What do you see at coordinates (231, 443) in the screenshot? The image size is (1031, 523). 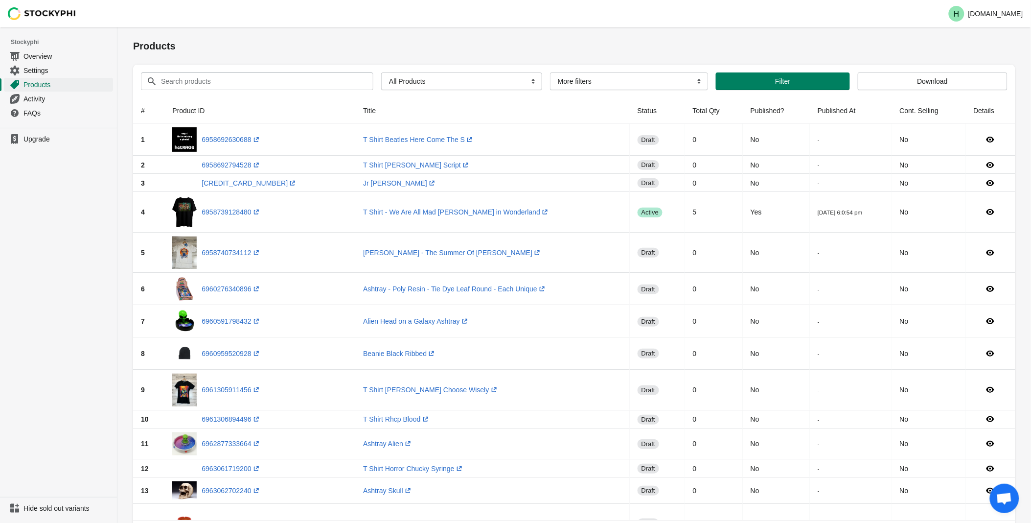 I see `a: 6962877333664(opens a new window)` at bounding box center [231, 443].